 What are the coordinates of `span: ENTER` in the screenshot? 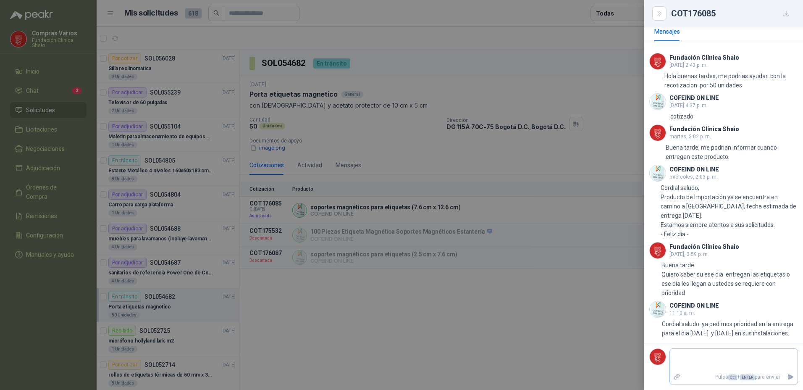 It's located at (747, 377).